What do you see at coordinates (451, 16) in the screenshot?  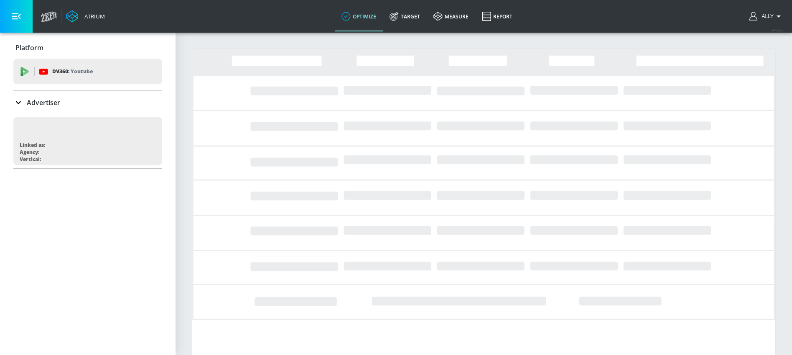 I see `a: measure` at bounding box center [451, 16].